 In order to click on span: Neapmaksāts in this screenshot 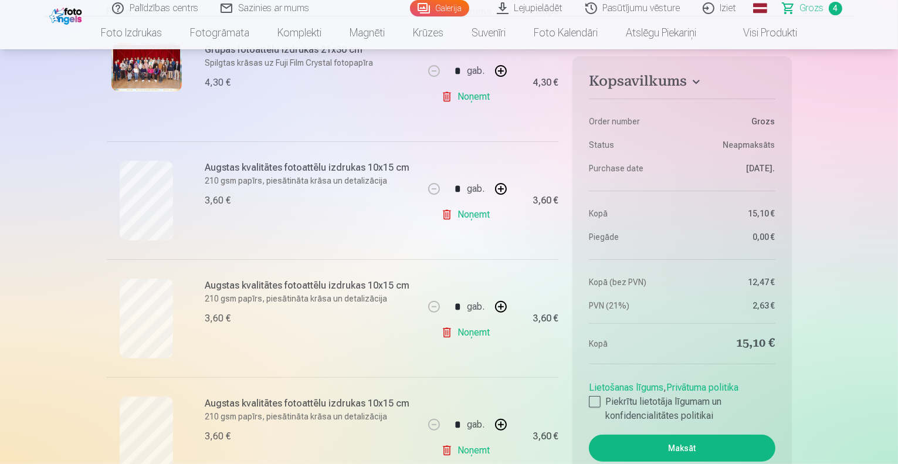, I will do `click(749, 145)`.